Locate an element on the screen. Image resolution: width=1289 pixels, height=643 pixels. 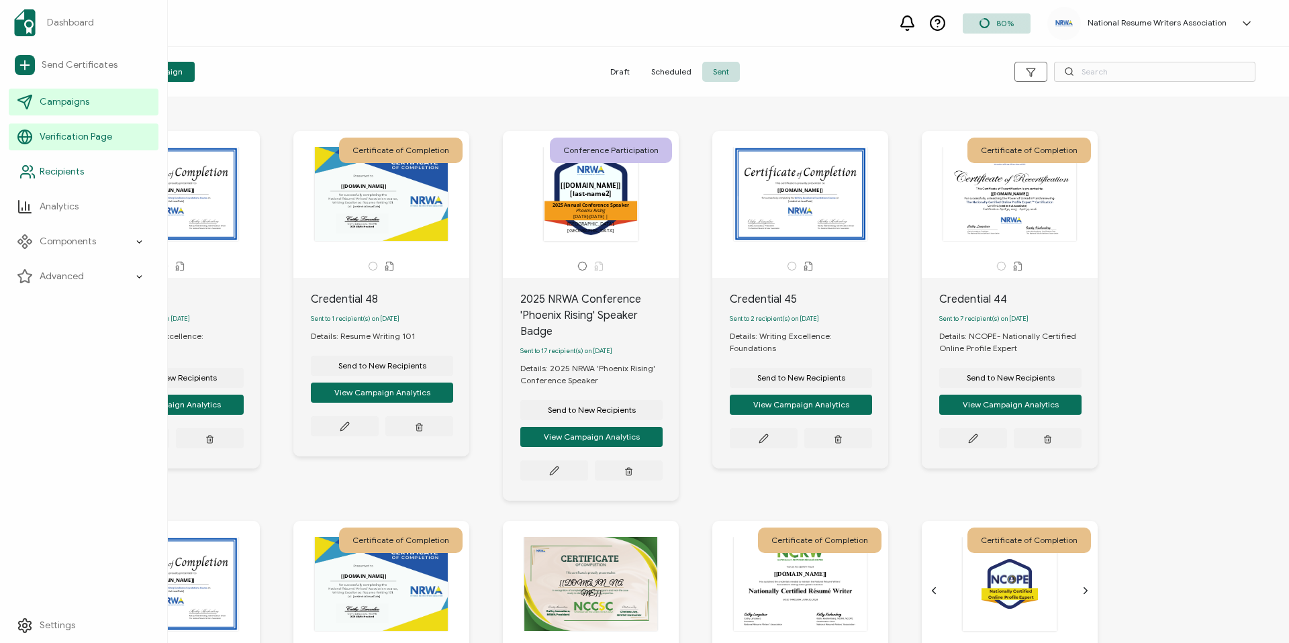
div: Details: 2025 NRWA 'Phoenix Rising' Conference Speaker is located at coordinates (599, 375).